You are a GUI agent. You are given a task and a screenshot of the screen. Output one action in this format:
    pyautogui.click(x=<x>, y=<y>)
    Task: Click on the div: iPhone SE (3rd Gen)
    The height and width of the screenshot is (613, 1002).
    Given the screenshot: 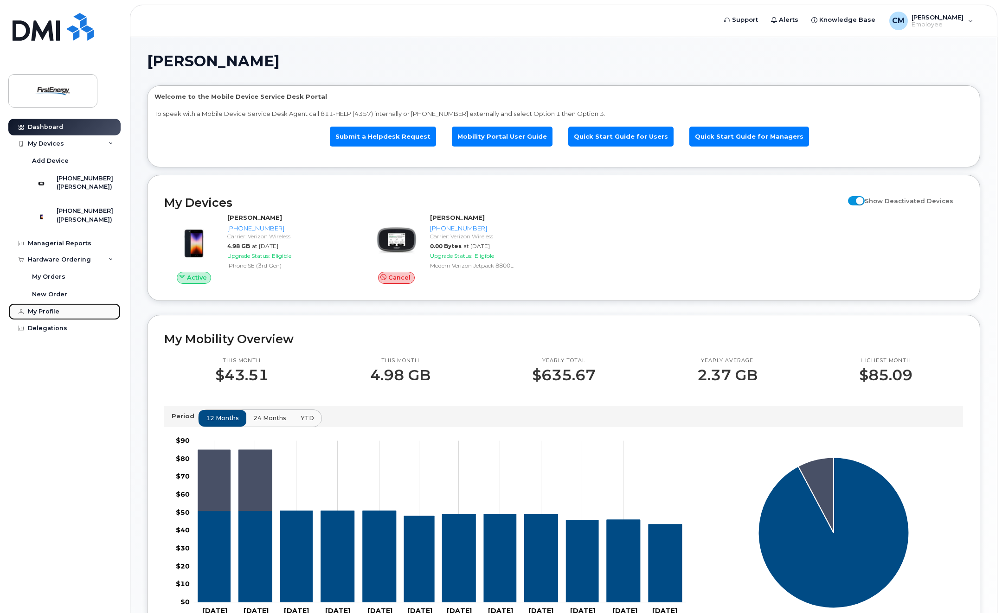 What is the action you would take?
    pyautogui.click(x=290, y=265)
    